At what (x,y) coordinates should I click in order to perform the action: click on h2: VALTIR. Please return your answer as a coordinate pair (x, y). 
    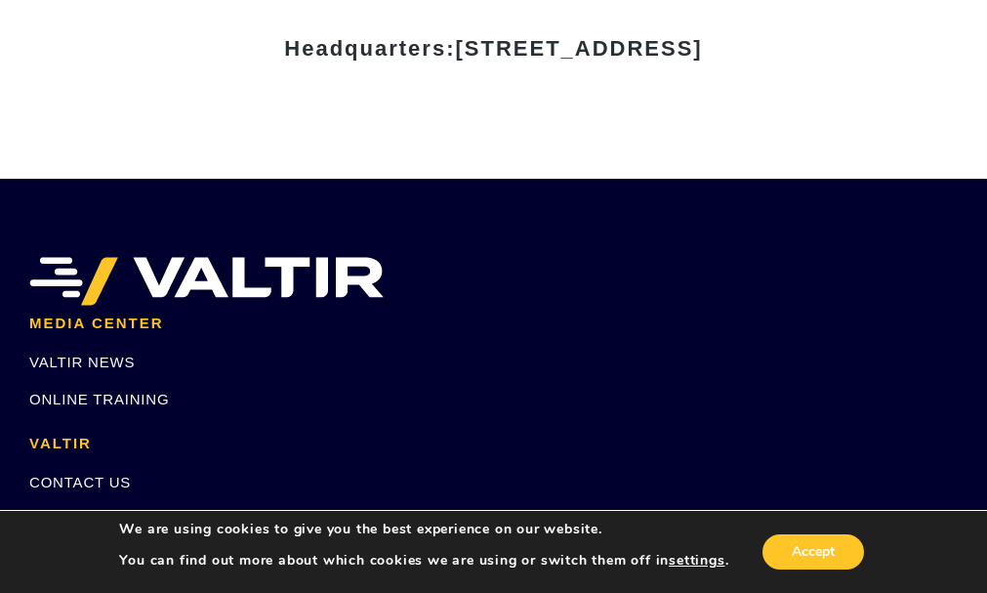
    Looking at the image, I should click on (493, 443).